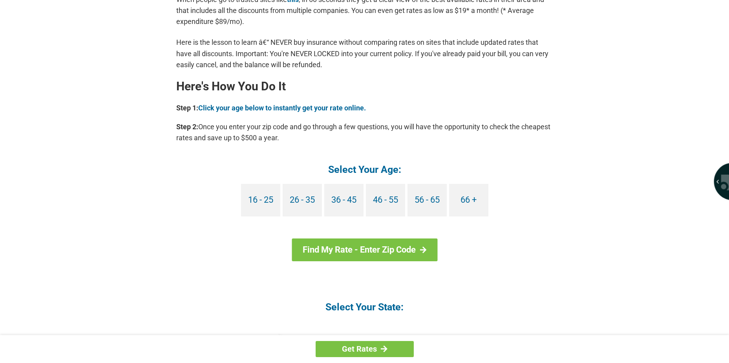  I want to click on a: 36 - 45, so click(344, 200).